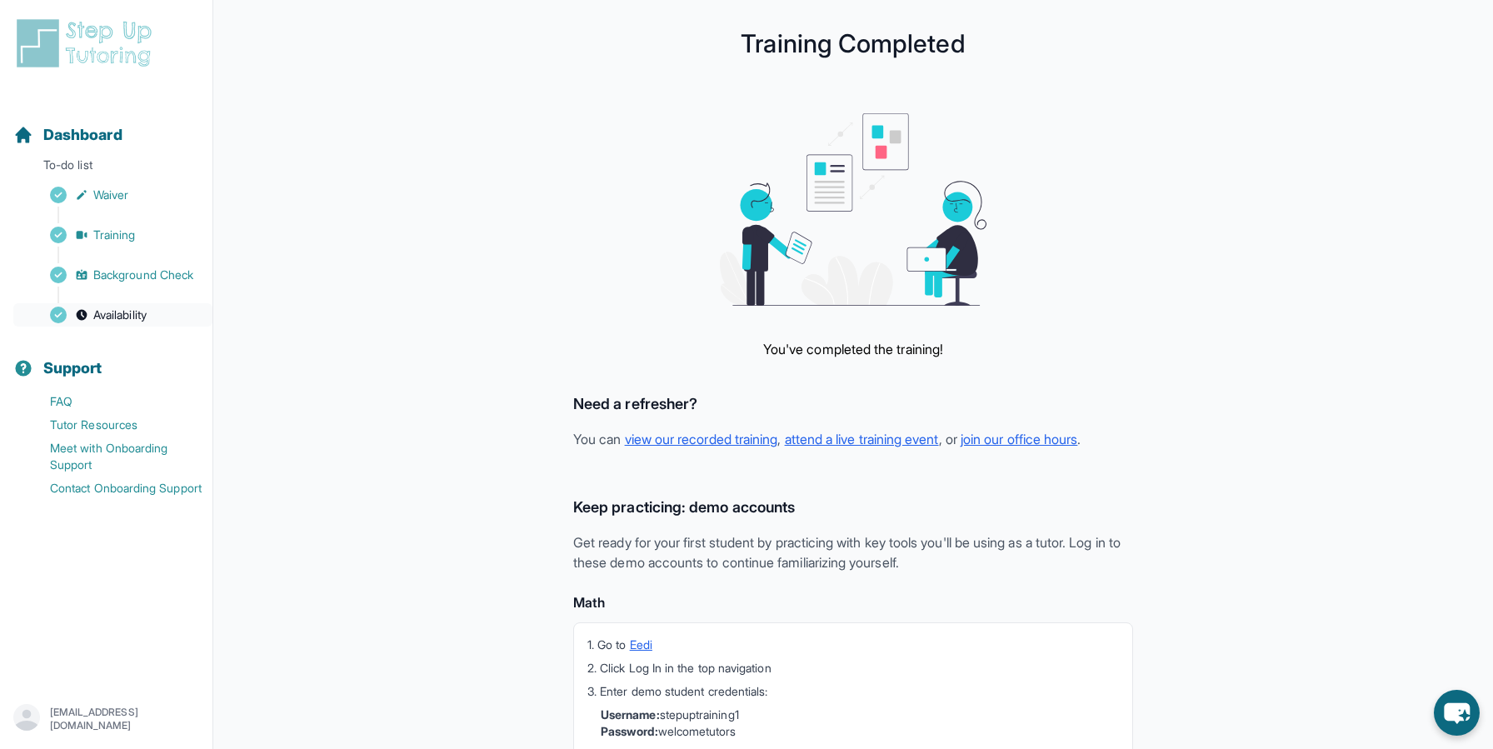  Describe the element at coordinates (853, 692) in the screenshot. I see `li: 3. Enter demo student credentials:` at that location.